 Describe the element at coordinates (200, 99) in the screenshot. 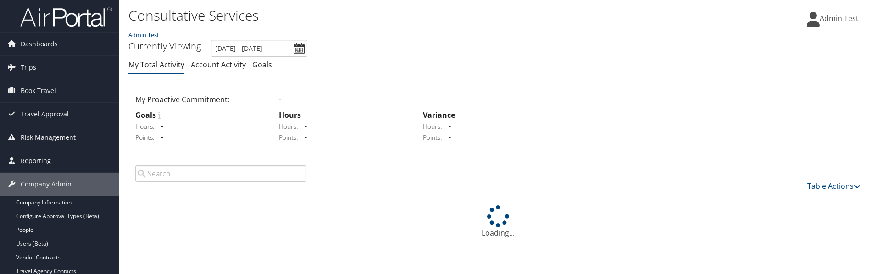

I see `div: My Proactive Commitment:` at that location.